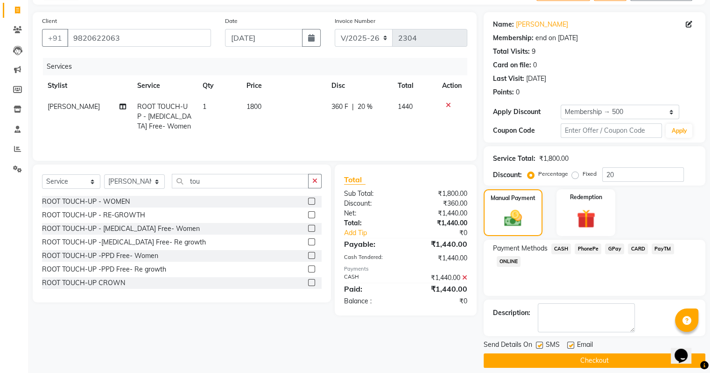  I want to click on div: Balance :, so click(371, 301).